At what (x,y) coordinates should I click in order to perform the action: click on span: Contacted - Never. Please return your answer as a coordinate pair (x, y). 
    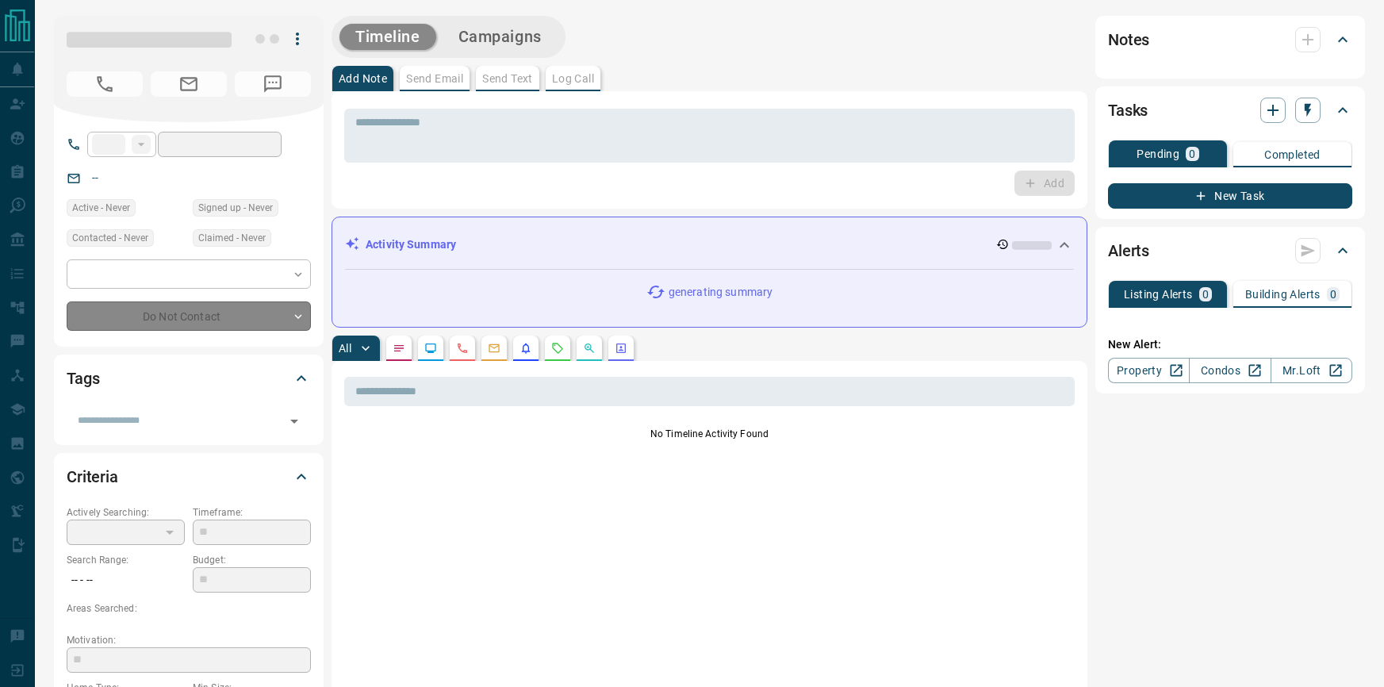
    Looking at the image, I should click on (110, 238).